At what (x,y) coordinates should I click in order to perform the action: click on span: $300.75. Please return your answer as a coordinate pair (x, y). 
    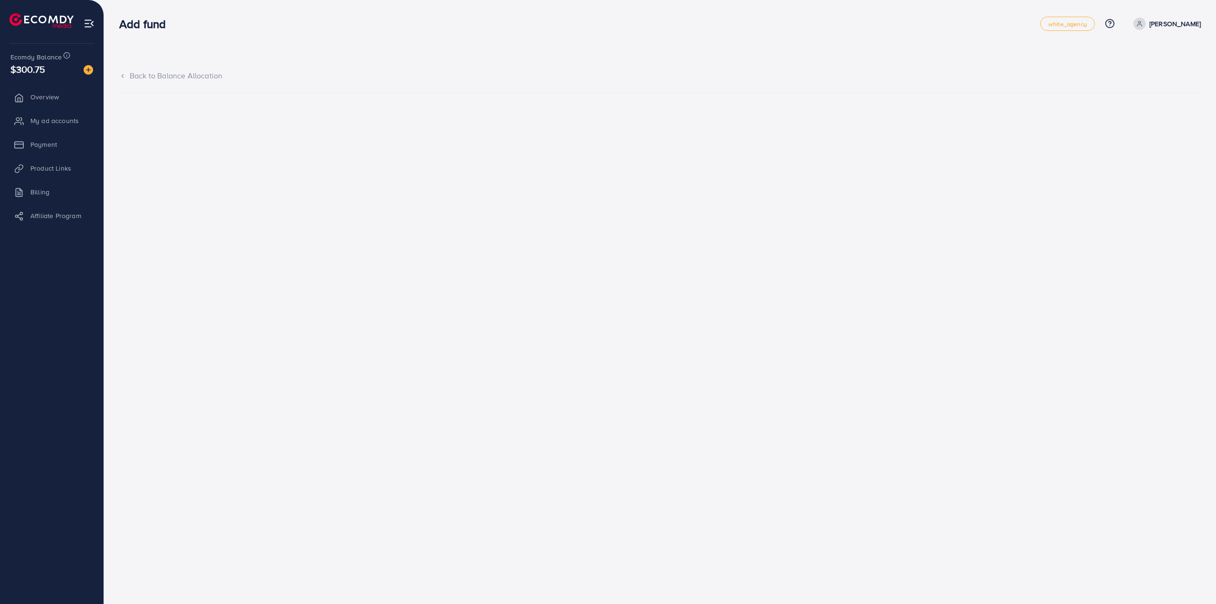
    Looking at the image, I should click on (28, 69).